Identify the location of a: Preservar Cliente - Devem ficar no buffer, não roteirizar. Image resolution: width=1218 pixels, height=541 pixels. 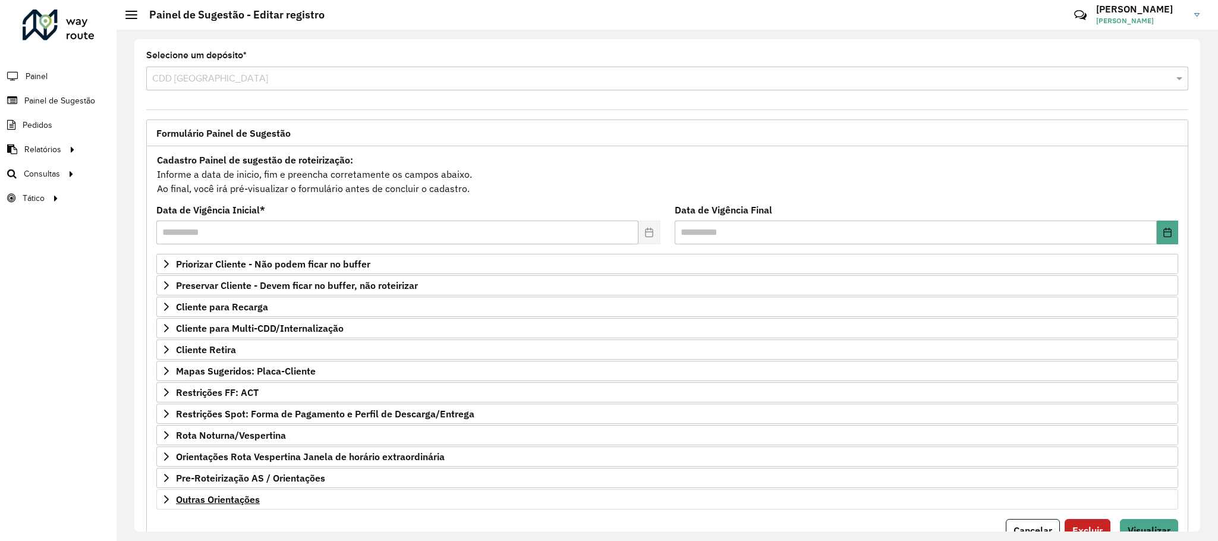
(667, 285).